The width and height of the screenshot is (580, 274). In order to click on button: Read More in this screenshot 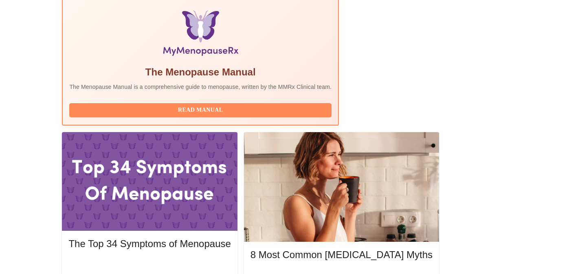, I will do `click(149, 264)`.